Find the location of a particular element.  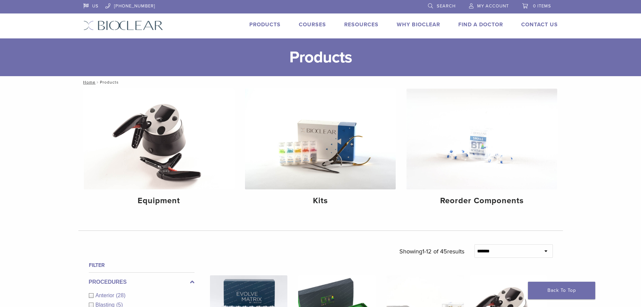

a: Equipment is located at coordinates (159, 150).